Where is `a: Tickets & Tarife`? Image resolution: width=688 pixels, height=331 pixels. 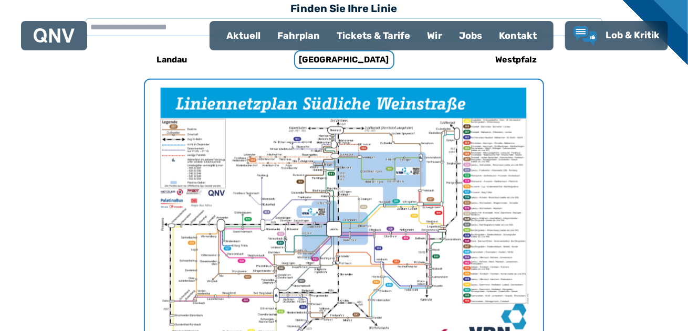 a: Tickets & Tarife is located at coordinates (373, 36).